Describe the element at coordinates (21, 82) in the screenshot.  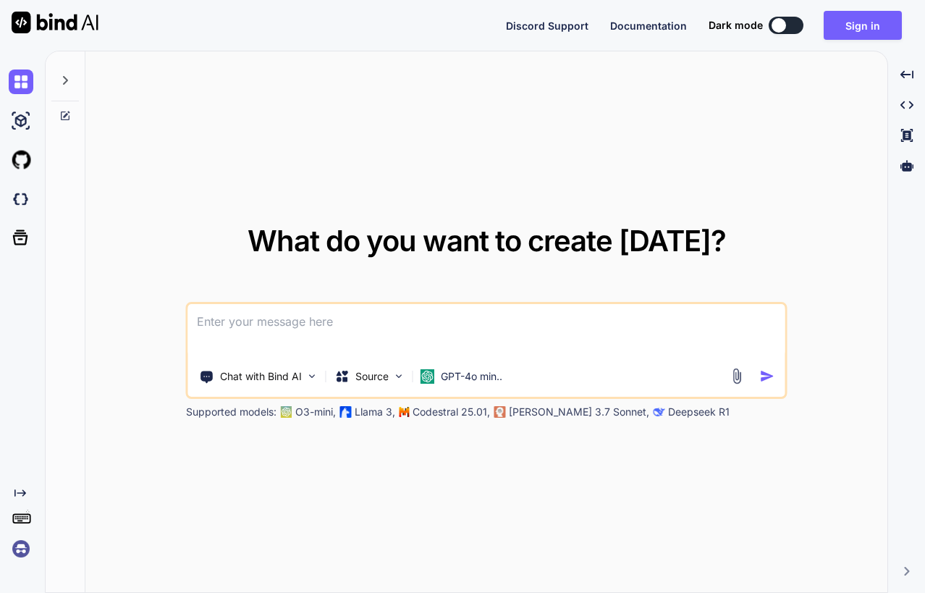
I see `img: chat` at that location.